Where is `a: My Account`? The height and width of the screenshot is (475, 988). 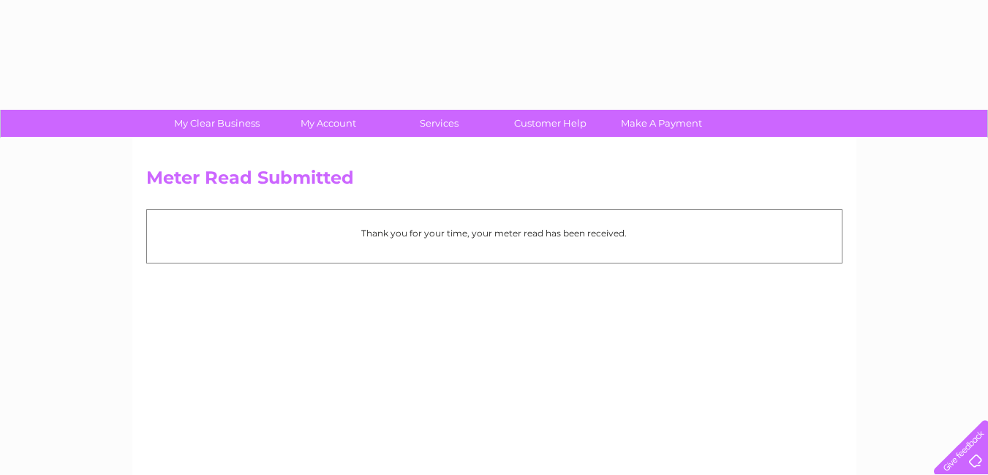
a: My Account is located at coordinates (328, 123).